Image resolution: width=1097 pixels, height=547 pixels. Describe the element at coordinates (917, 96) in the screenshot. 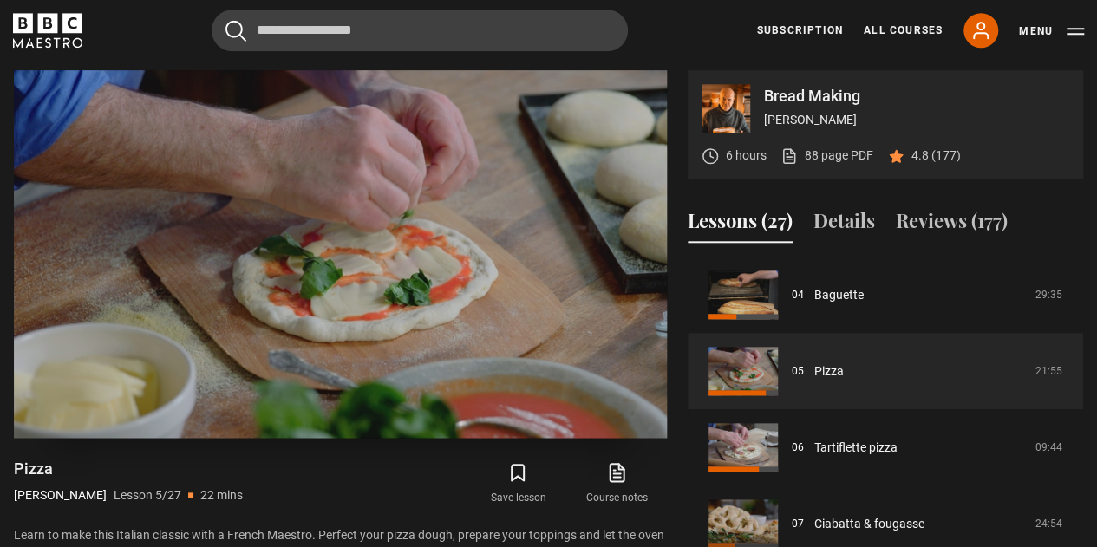

I see `p: Bread Making` at that location.